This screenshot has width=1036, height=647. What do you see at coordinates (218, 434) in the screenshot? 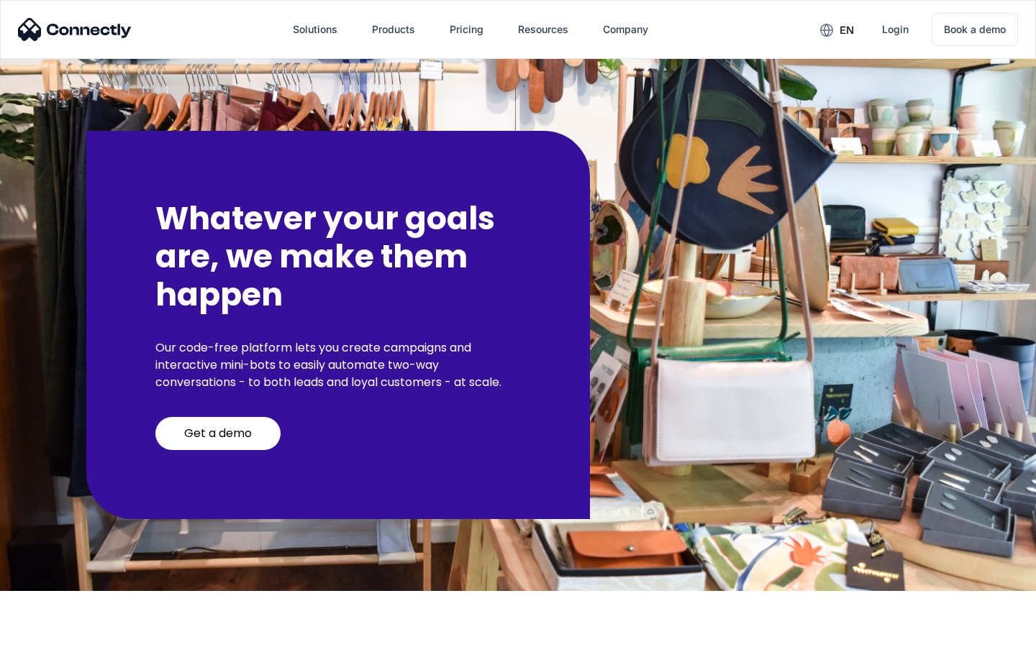
I see `a: Get a demo` at bounding box center [218, 434].